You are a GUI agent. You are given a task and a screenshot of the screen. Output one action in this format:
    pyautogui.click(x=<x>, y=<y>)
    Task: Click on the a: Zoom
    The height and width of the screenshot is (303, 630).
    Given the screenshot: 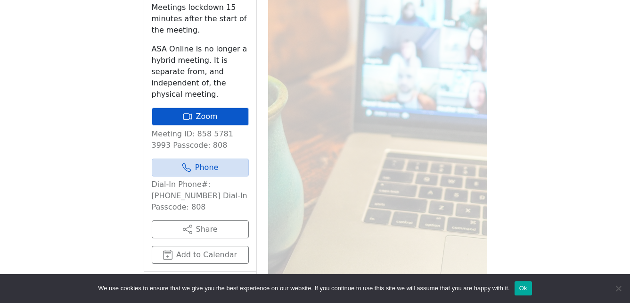 What is the action you would take?
    pyautogui.click(x=200, y=116)
    